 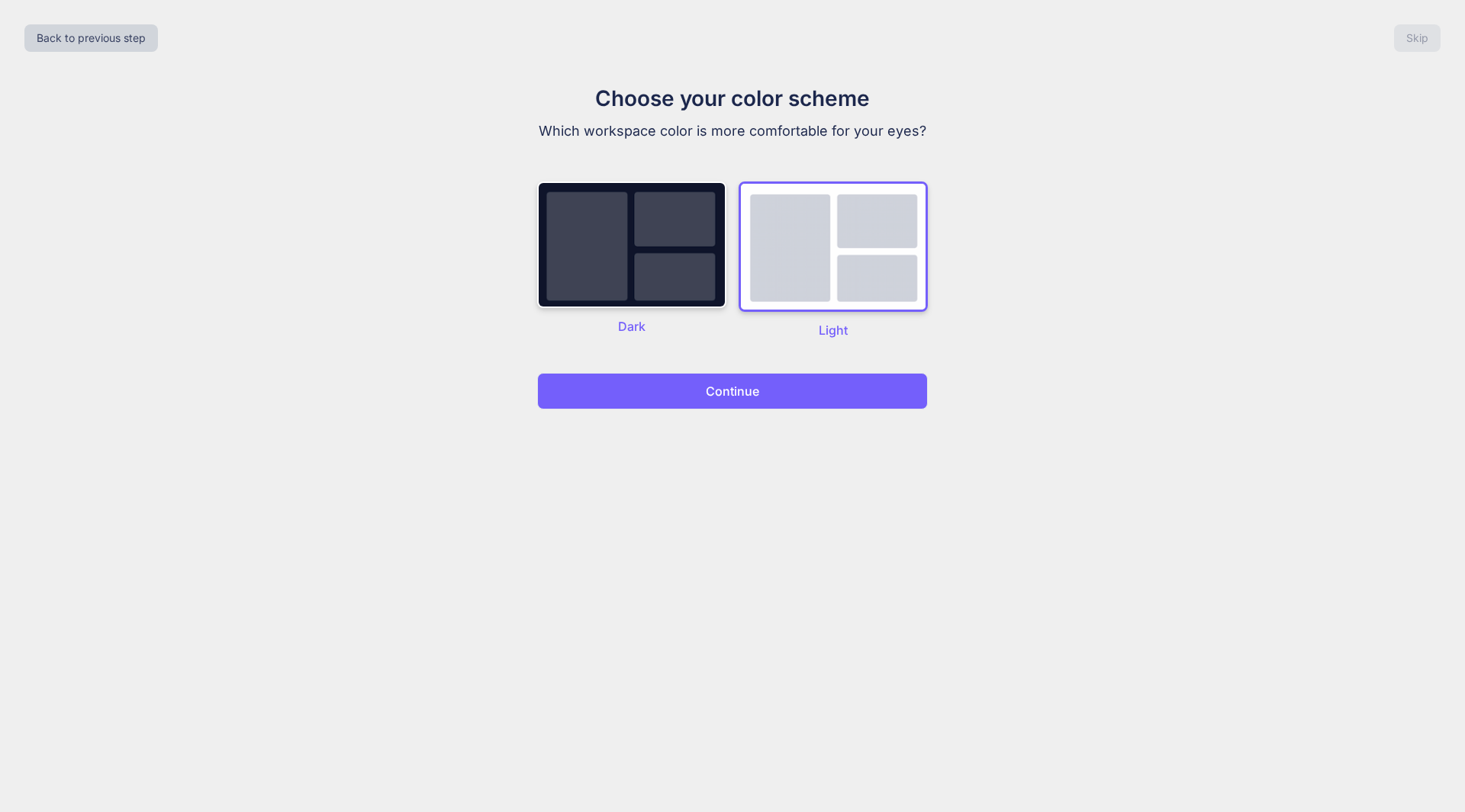 What do you see at coordinates (732, 391) in the screenshot?
I see `p: Continue` at bounding box center [732, 391].